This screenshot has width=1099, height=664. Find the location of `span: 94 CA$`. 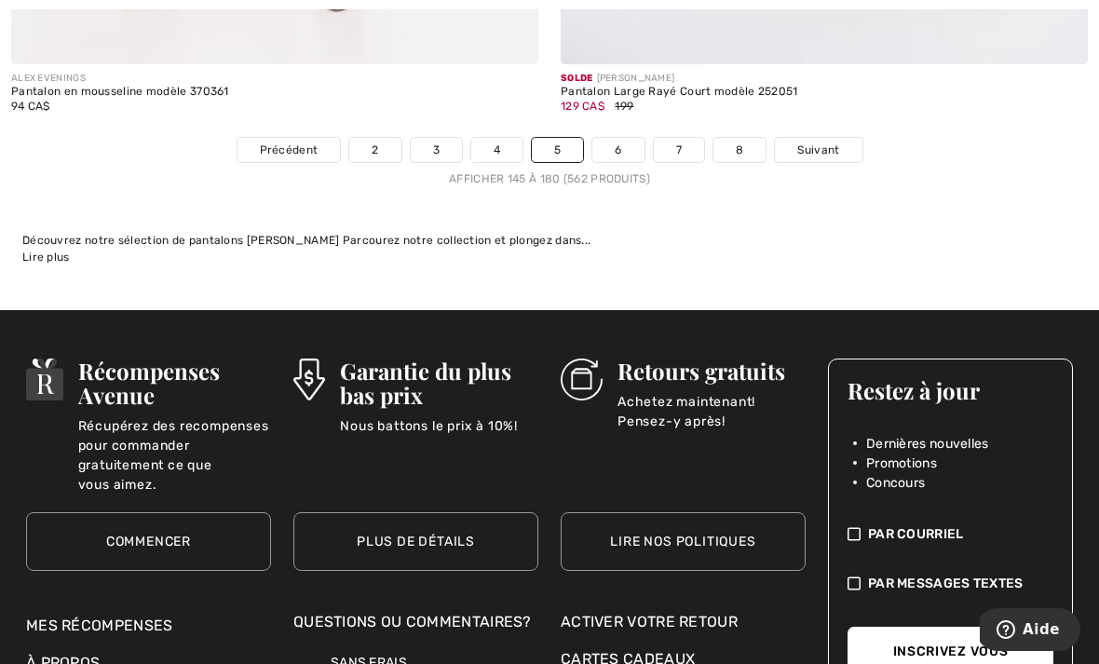

span: 94 CA$ is located at coordinates (31, 106).